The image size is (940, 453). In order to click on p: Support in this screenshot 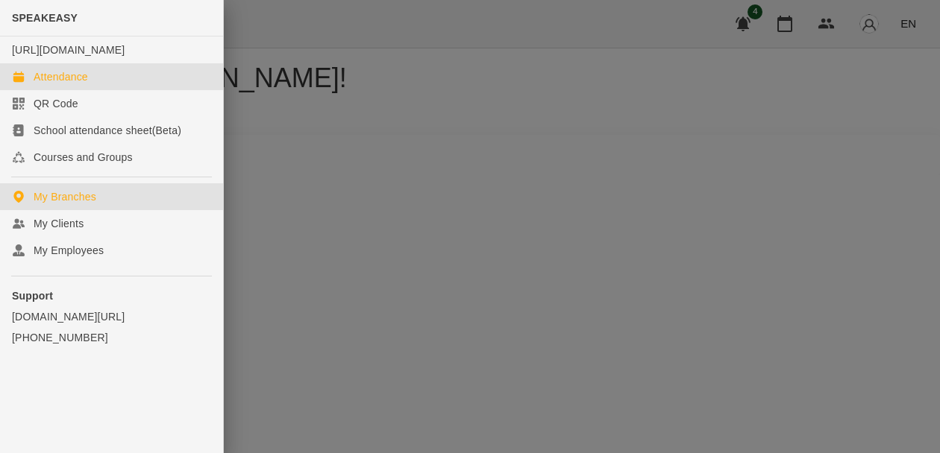, I will do `click(111, 296)`.